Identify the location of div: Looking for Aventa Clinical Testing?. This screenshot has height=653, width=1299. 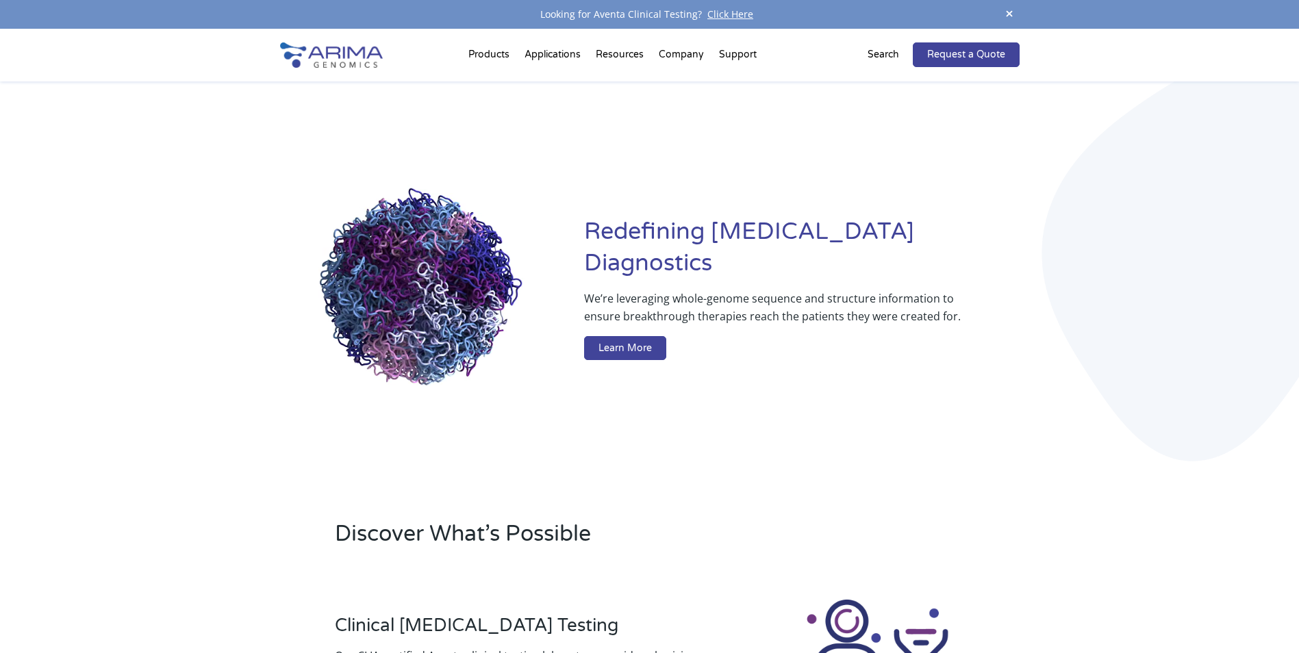
(650, 14).